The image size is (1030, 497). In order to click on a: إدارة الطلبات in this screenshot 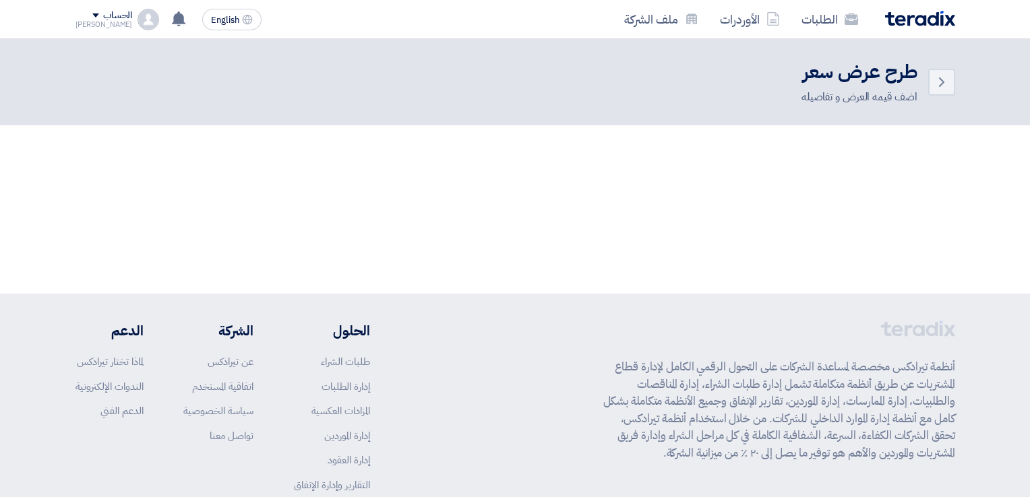, I will do `click(346, 387)`.